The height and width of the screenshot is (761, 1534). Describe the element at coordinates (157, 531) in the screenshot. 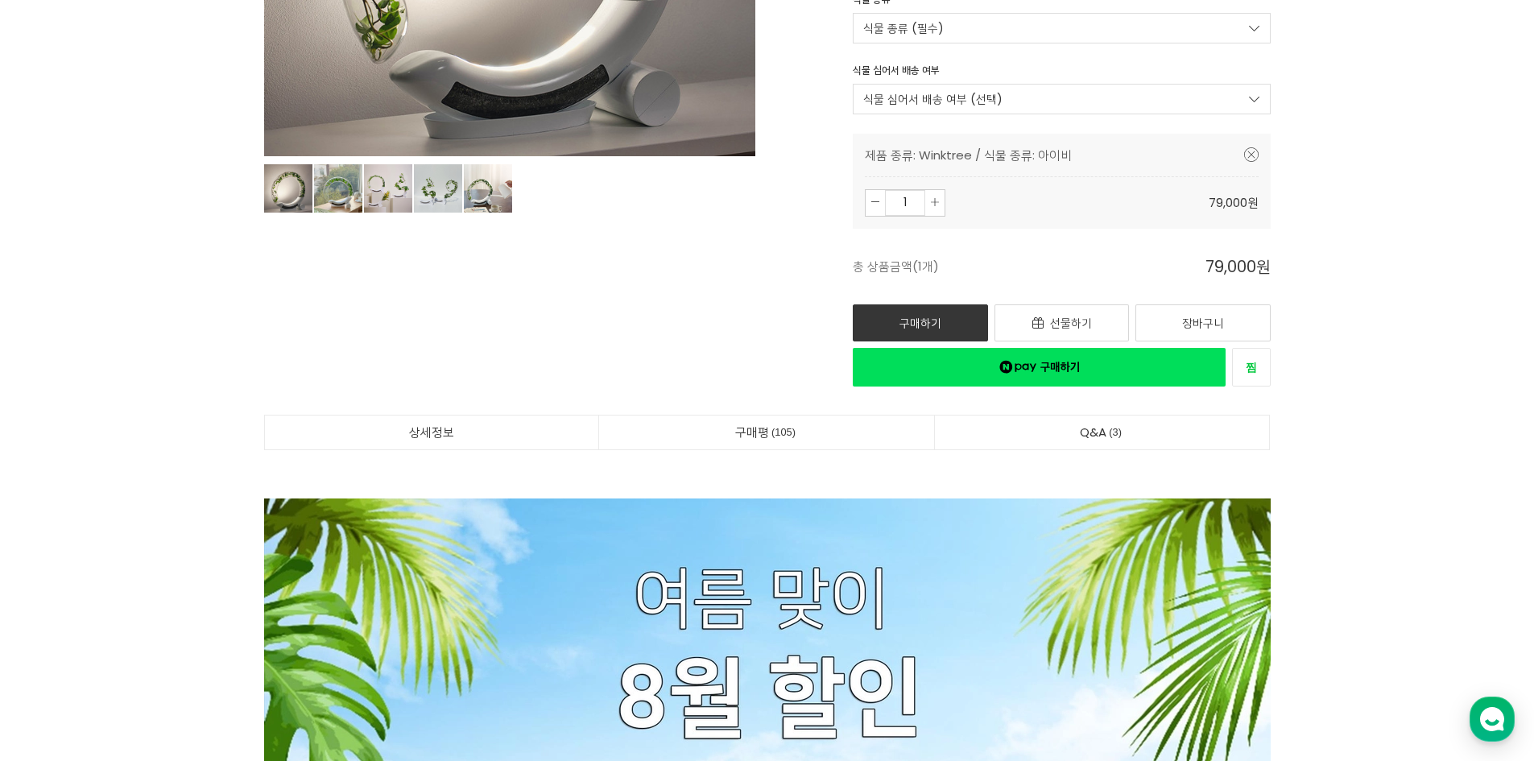

I see `a: 대화` at that location.